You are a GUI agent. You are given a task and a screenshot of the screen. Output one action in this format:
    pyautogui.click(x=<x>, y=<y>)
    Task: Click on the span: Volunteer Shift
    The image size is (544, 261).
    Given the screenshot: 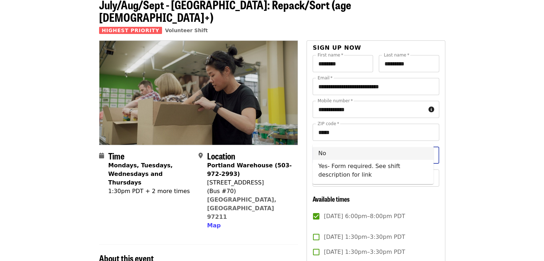 What is the action you would take?
    pyautogui.click(x=186, y=30)
    